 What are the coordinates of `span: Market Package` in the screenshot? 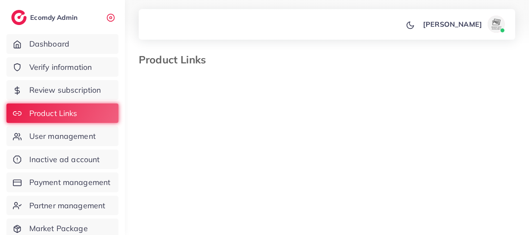 It's located at (59, 228).